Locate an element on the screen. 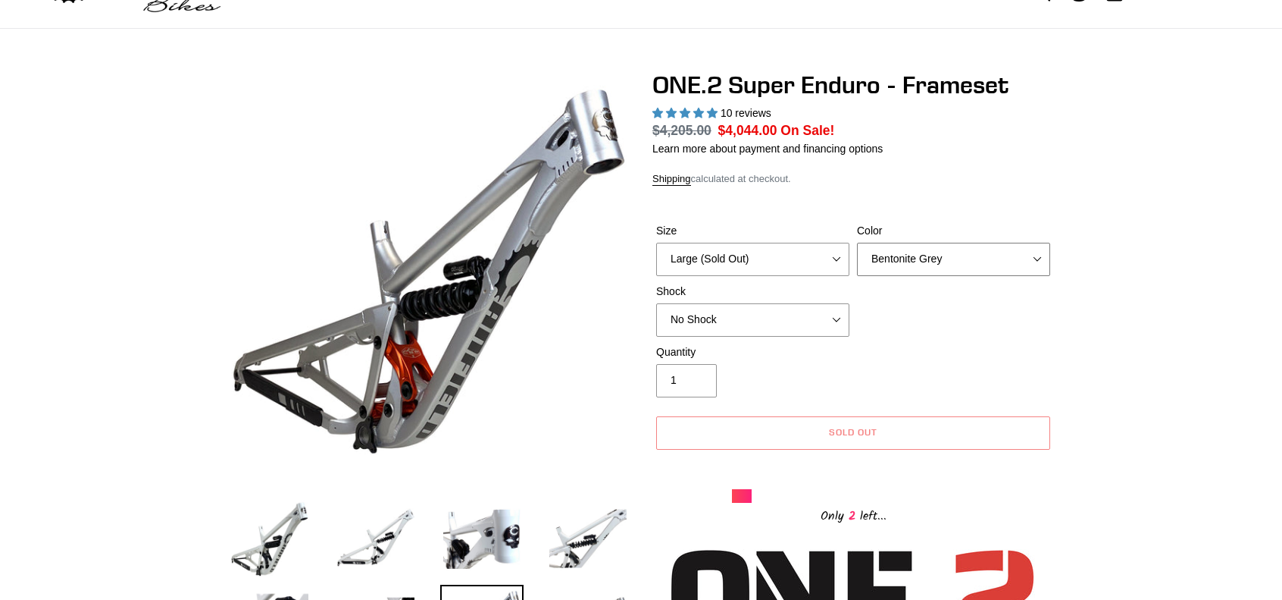 This screenshot has height=600, width=1282. div: Only left... is located at coordinates (853, 514).